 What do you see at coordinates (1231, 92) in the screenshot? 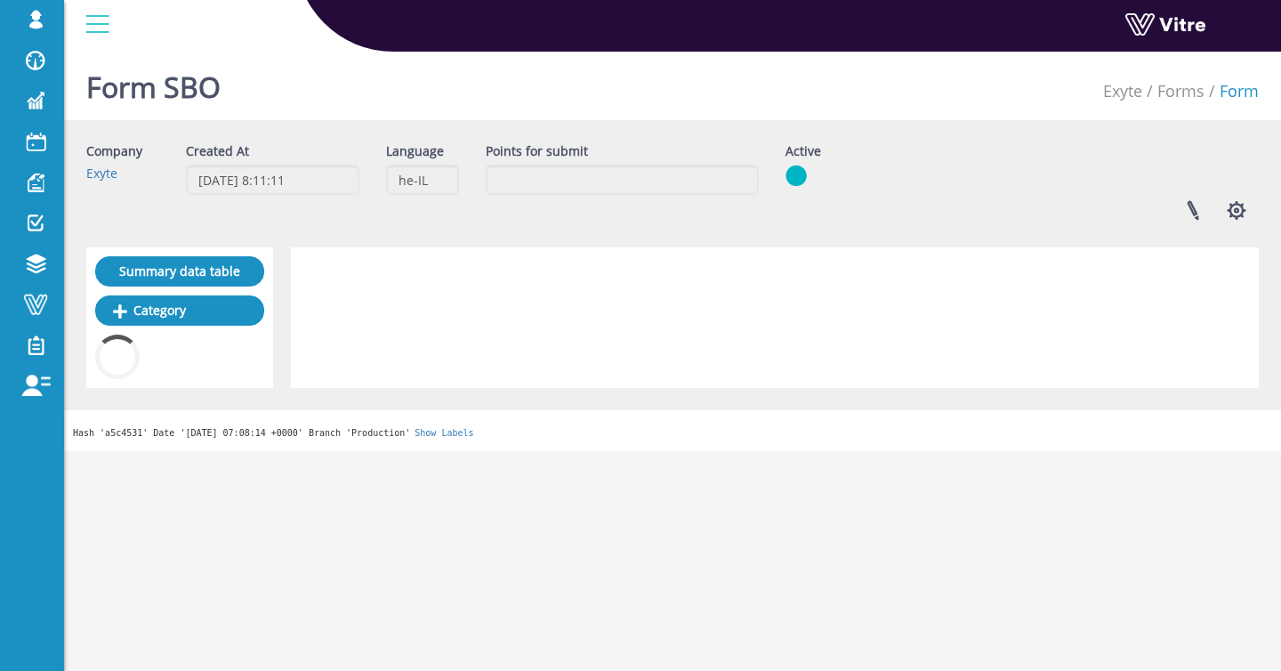
I see `li: Form` at bounding box center [1231, 92].